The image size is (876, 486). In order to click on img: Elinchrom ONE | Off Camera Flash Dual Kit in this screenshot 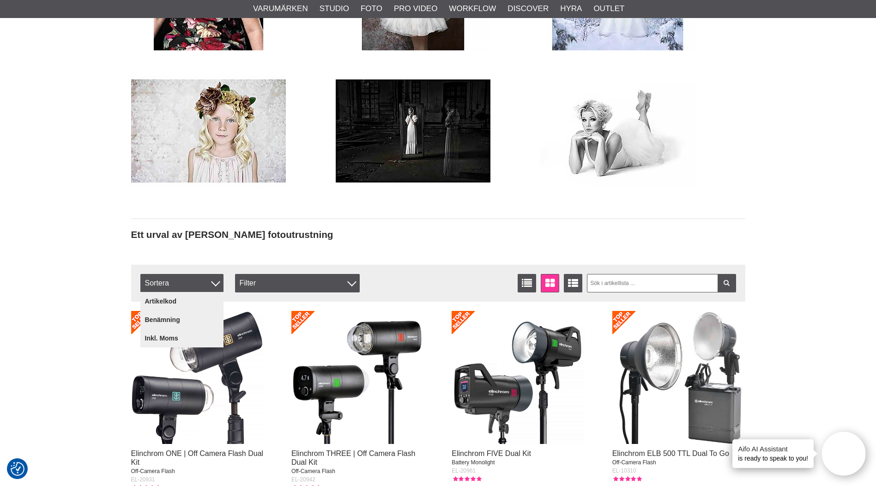, I will do `click(198, 377)`.